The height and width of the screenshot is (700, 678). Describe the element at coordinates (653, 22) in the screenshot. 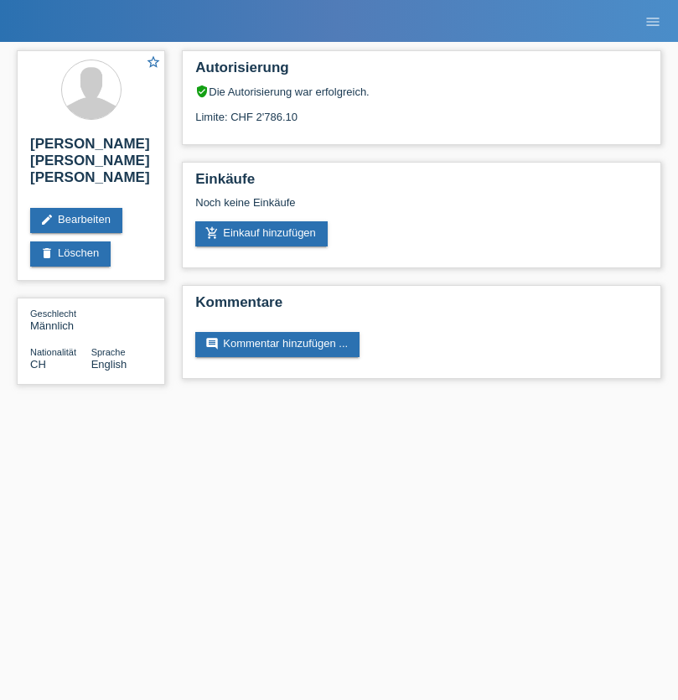

I see `i: menu` at that location.